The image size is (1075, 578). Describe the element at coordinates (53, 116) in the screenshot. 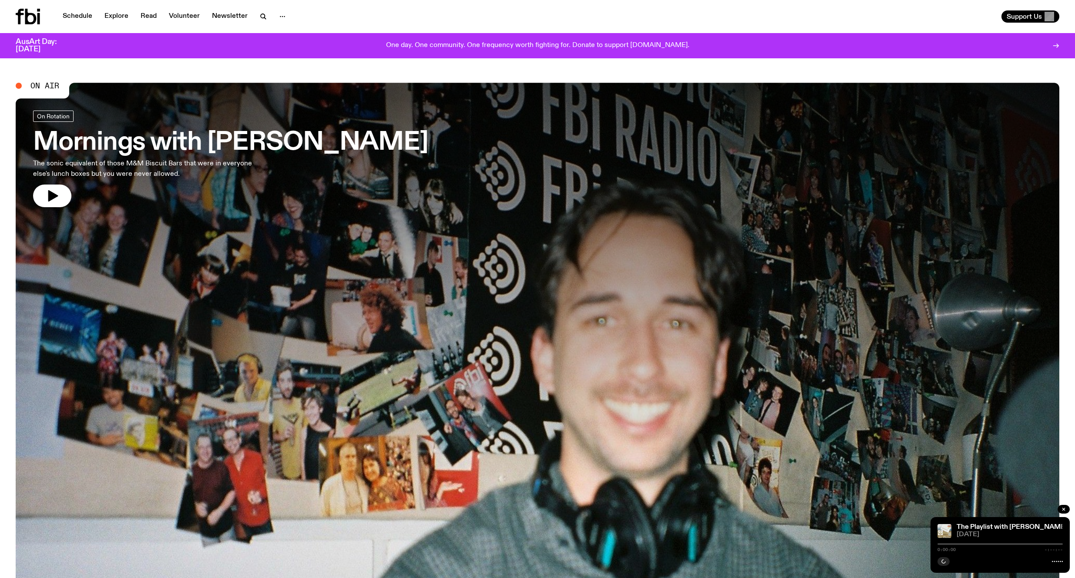

I see `span: On Rotation` at that location.